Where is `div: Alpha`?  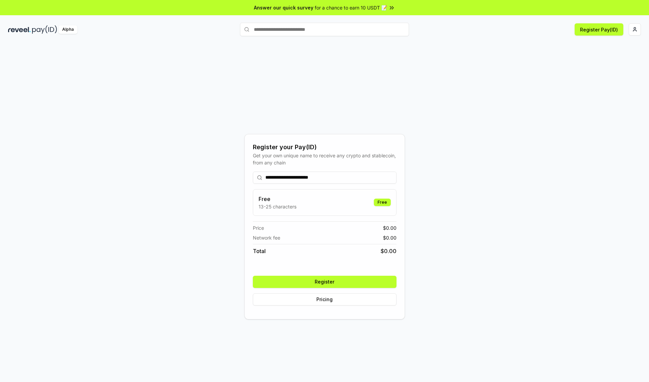
div: Alpha is located at coordinates (68, 29).